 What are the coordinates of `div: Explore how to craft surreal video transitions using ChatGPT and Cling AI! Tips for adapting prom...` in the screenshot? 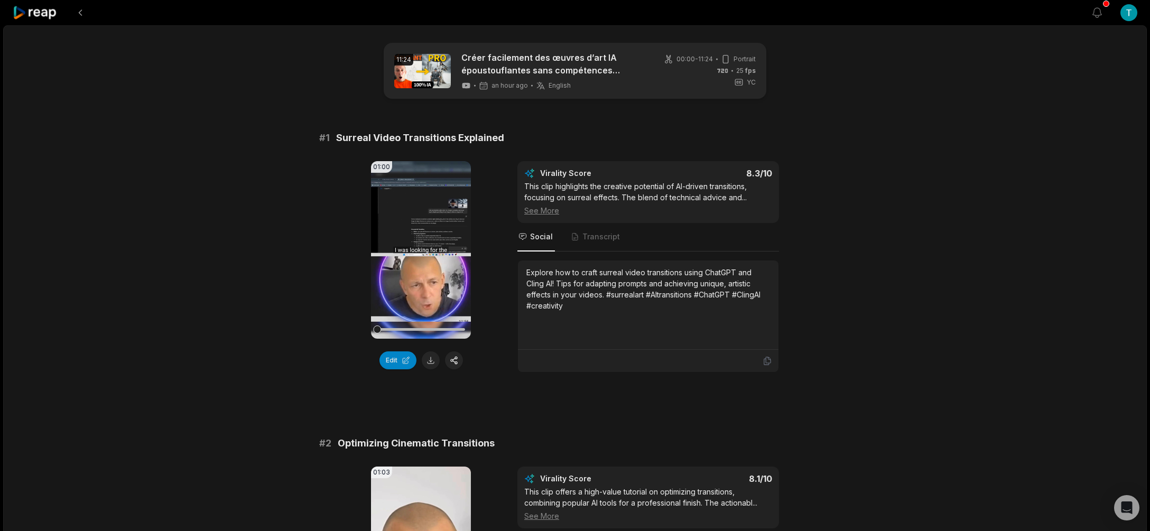 It's located at (648, 289).